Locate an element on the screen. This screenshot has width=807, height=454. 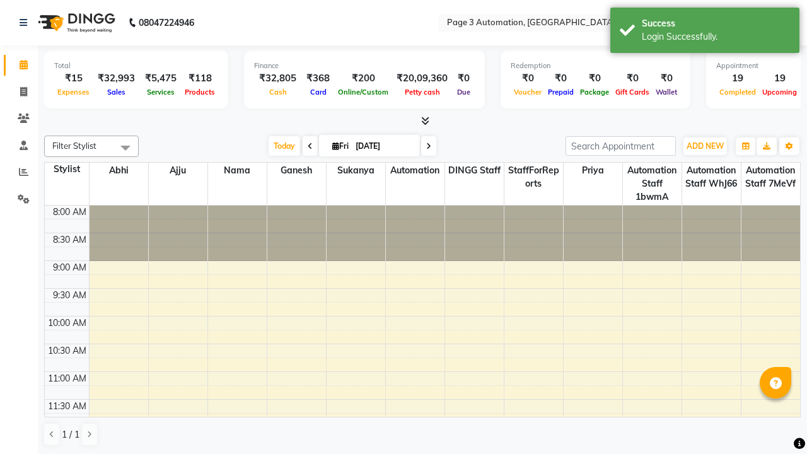
span: Ganesh is located at coordinates (296, 170).